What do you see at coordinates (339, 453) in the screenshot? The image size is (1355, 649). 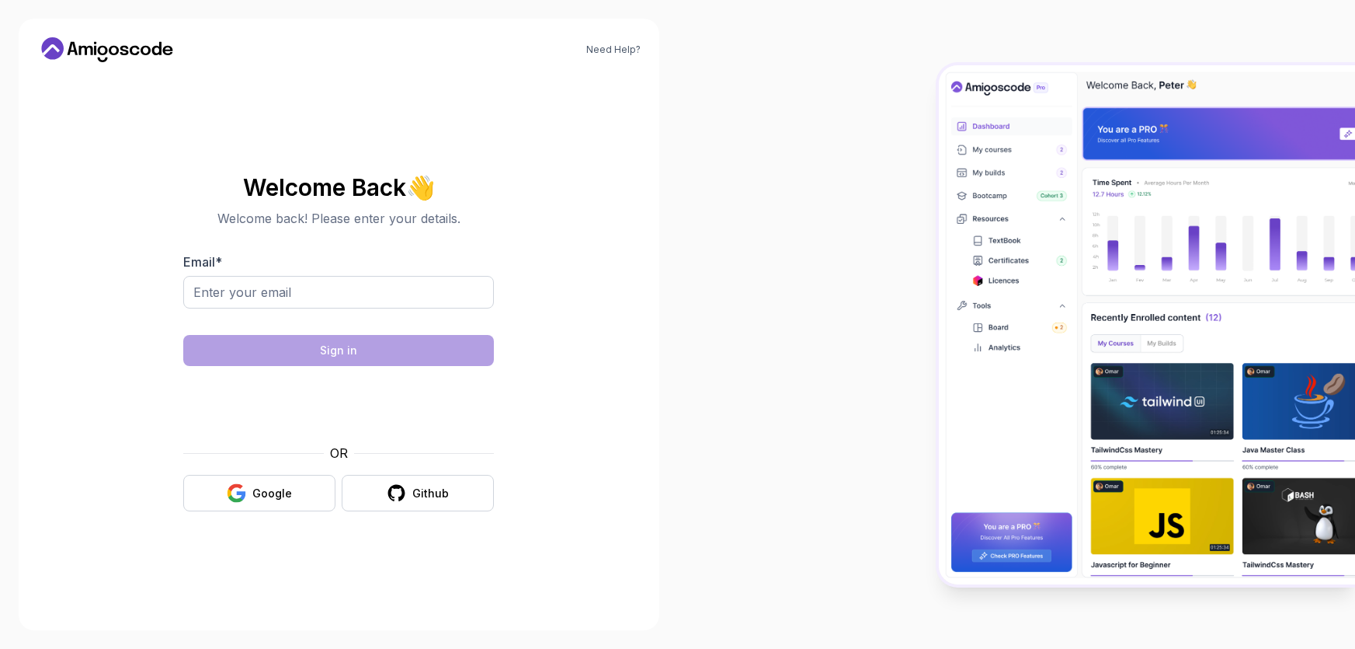 I see `p: OR` at bounding box center [339, 453].